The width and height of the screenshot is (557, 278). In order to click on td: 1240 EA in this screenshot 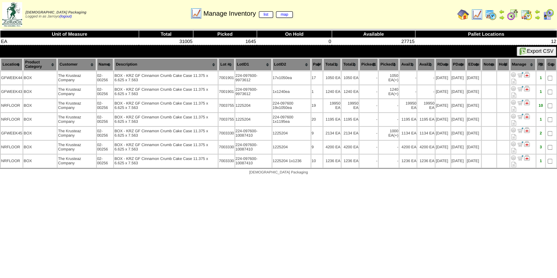, I will do `click(332, 92)`.